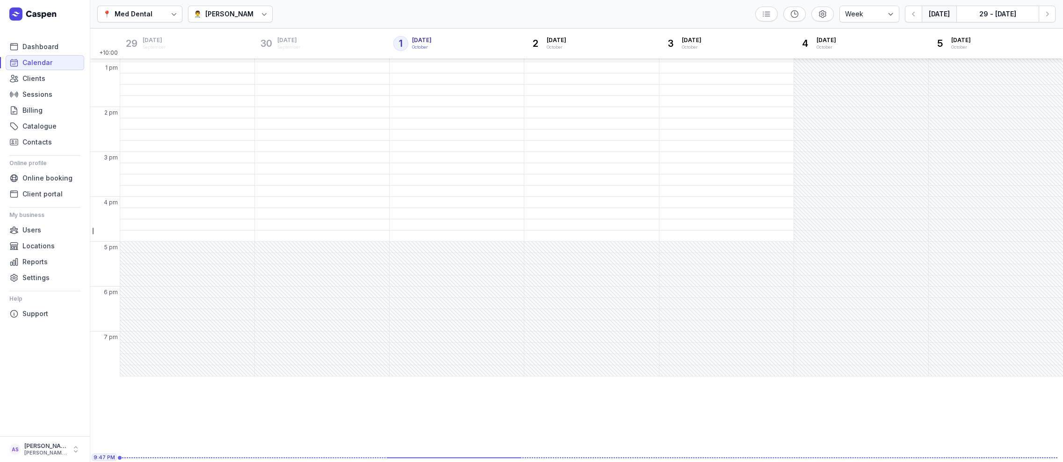 This screenshot has width=1063, height=462. What do you see at coordinates (39, 126) in the screenshot?
I see `span: Catalogue` at bounding box center [39, 126].